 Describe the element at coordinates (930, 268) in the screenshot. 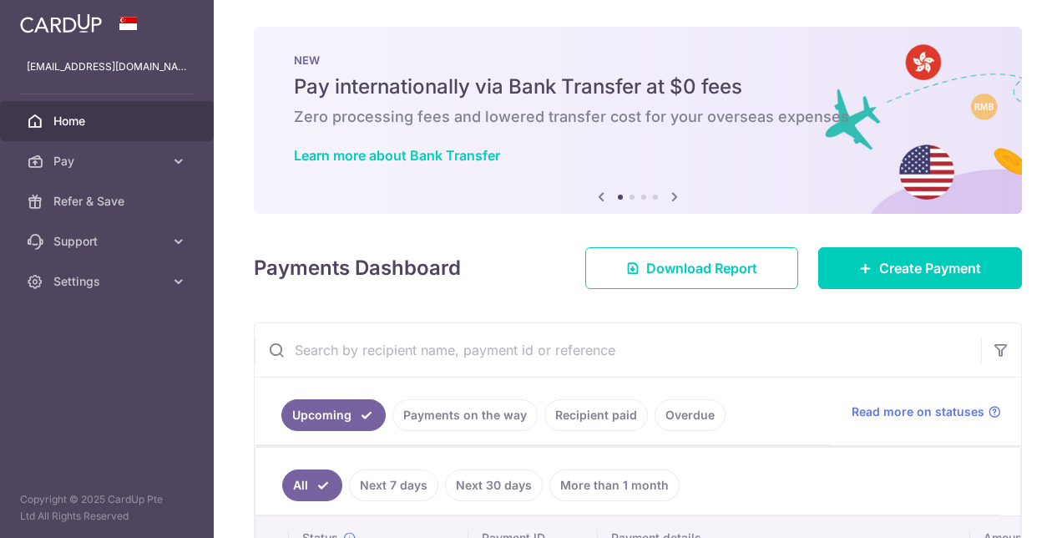

I see `span: Create Payment` at that location.